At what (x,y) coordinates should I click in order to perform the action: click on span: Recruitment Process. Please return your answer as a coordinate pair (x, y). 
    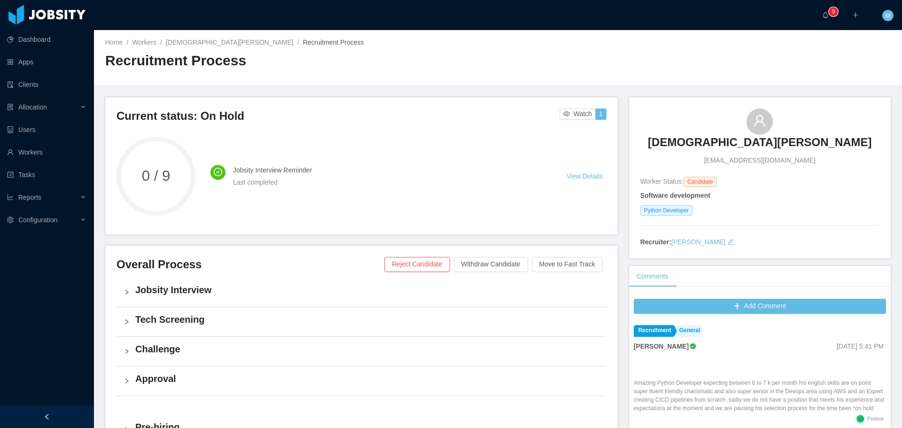
    Looking at the image, I should click on (334, 42).